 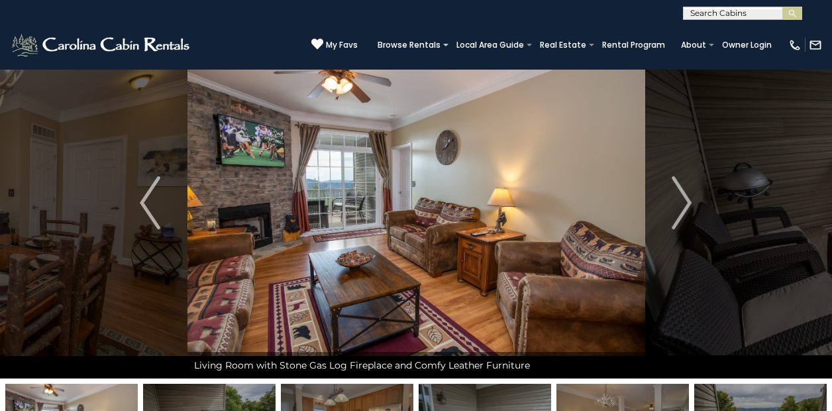 What do you see at coordinates (694, 45) in the screenshot?
I see `a: About` at bounding box center [694, 45].